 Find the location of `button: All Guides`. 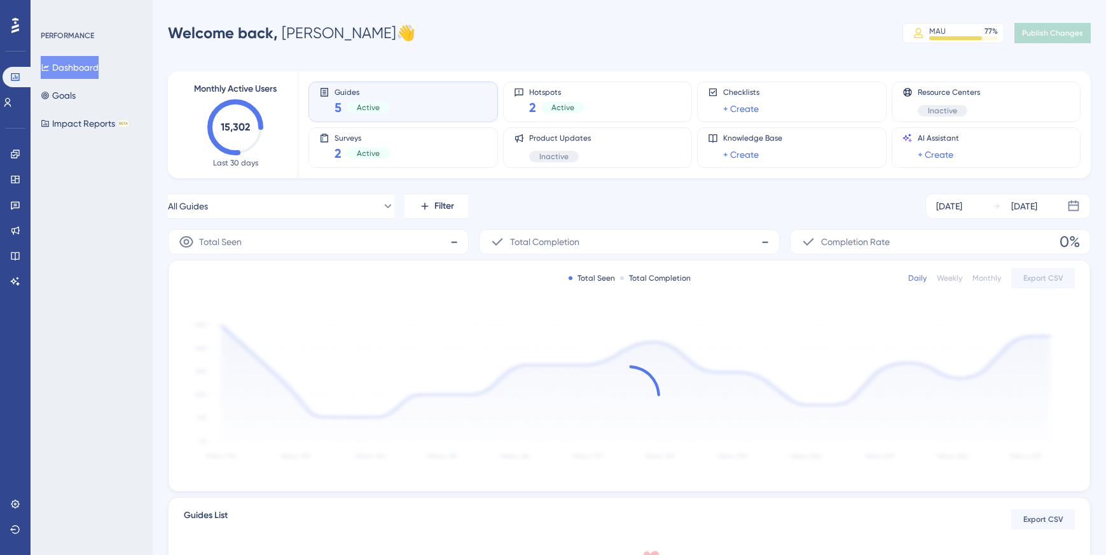

button: All Guides is located at coordinates (281, 206).